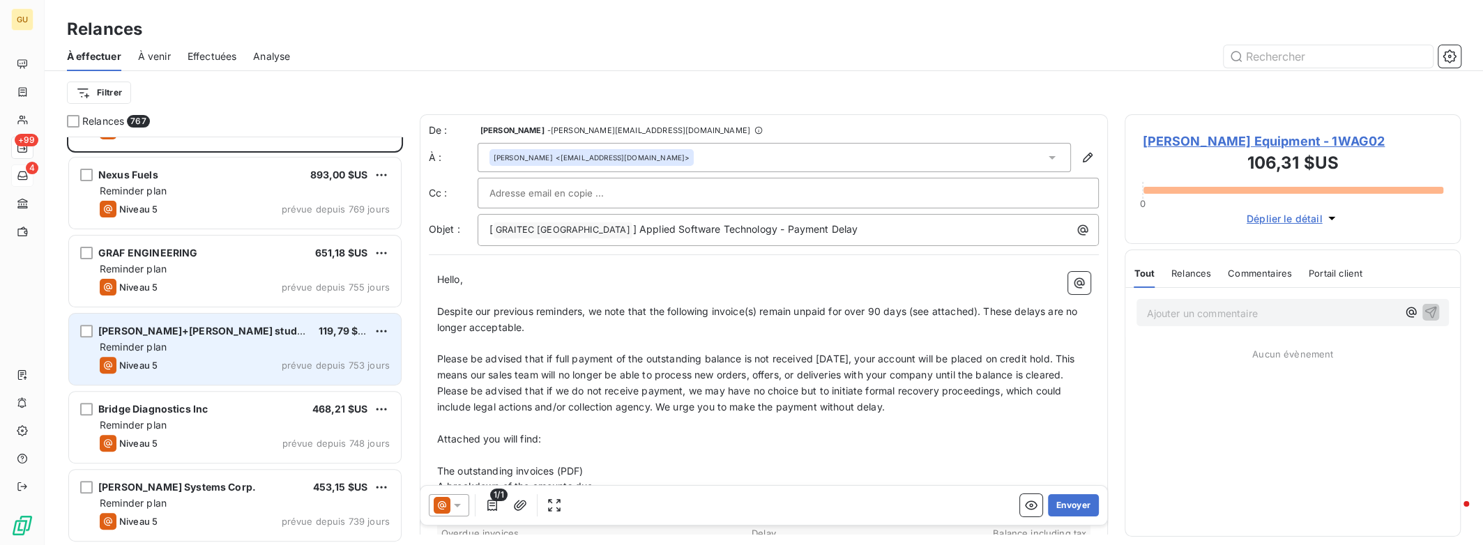 The width and height of the screenshot is (1483, 545). I want to click on span: Despite our previous reminders, we note that the following invoice(s) remain unpaid for over 90 d..., so click(758, 319).